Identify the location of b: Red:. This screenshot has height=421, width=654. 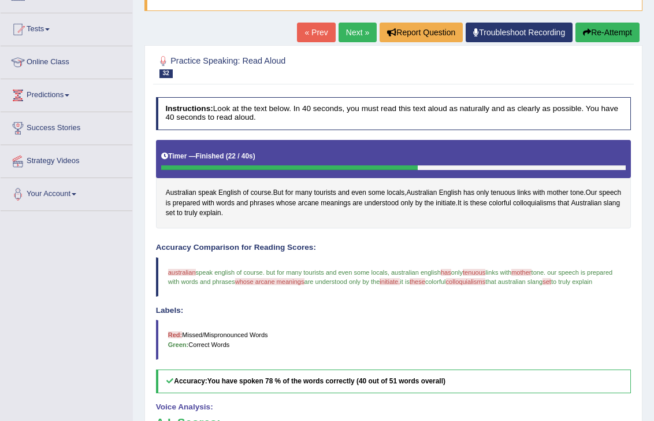
(175, 334).